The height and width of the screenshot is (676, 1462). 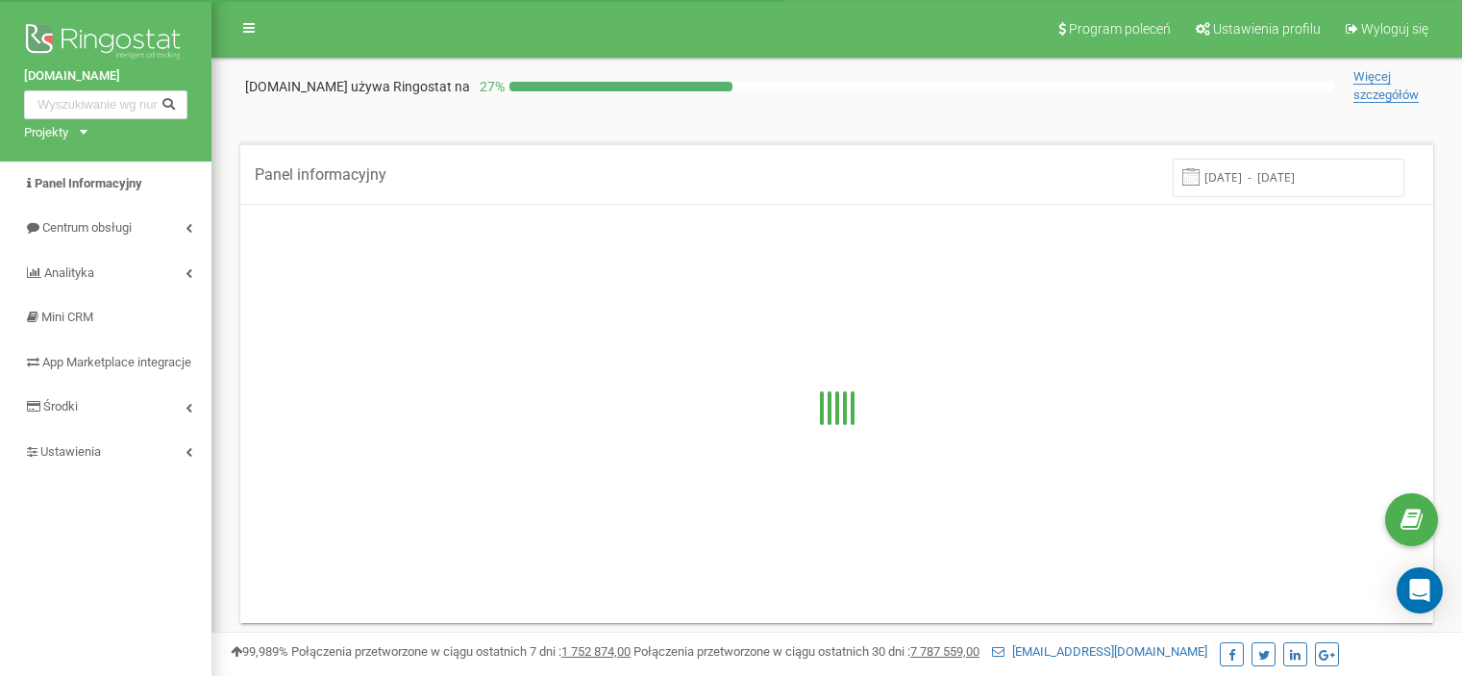 What do you see at coordinates (116, 361) in the screenshot?
I see `span: App Marketplace integracje` at bounding box center [116, 361].